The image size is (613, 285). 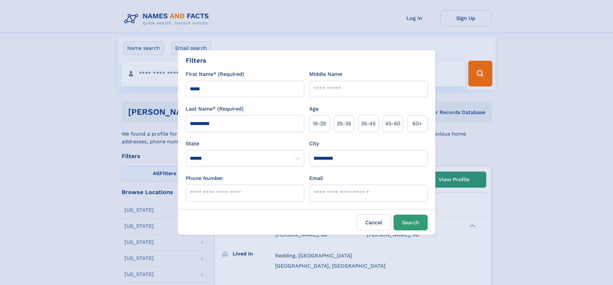 What do you see at coordinates (215, 74) in the screenshot?
I see `label: First Name* (Required)` at bounding box center [215, 74].